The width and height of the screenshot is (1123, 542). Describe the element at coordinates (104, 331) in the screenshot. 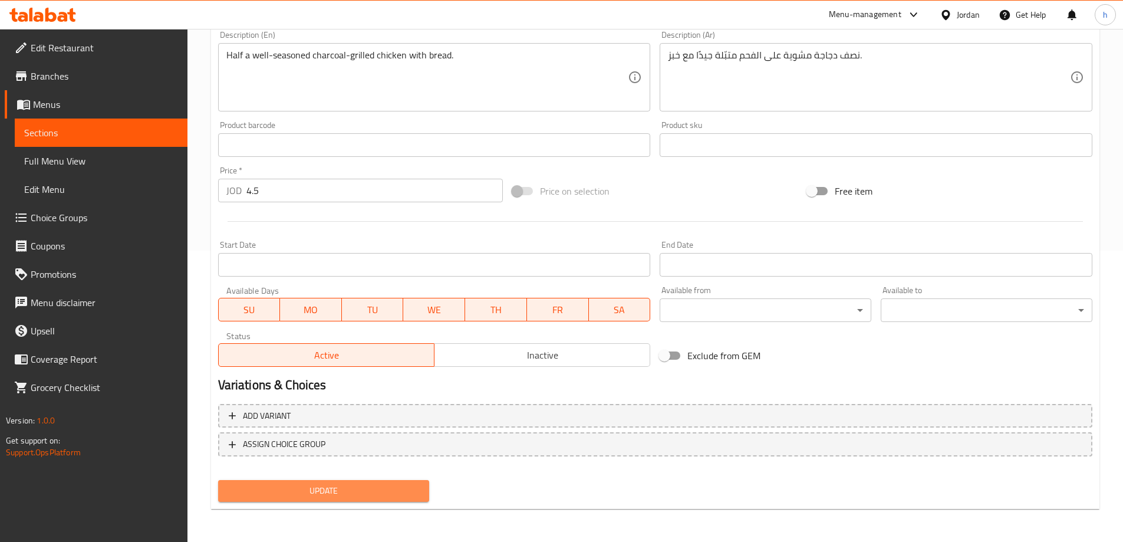

I see `span: Upsell` at that location.